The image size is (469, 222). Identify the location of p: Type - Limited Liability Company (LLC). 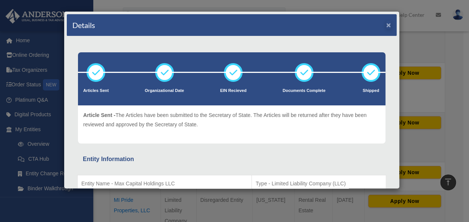
(319, 183).